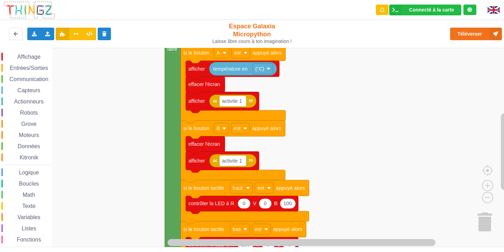 The width and height of the screenshot is (504, 252). Describe the element at coordinates (211, 204) in the screenshot. I see `text: contrôler la LED à R` at that location.